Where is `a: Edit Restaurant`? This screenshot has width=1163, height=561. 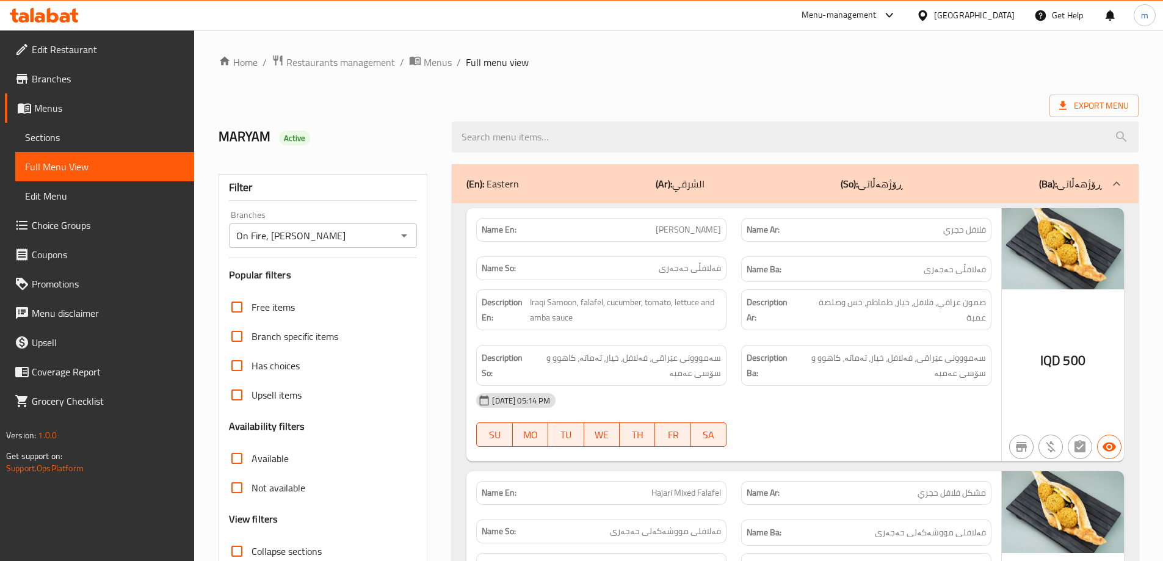 a: Edit Restaurant is located at coordinates (100, 49).